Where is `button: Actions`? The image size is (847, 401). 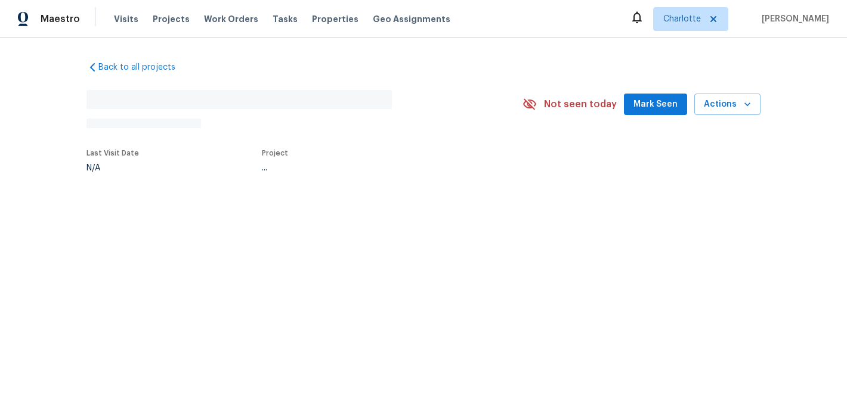
button: Actions is located at coordinates (727, 104).